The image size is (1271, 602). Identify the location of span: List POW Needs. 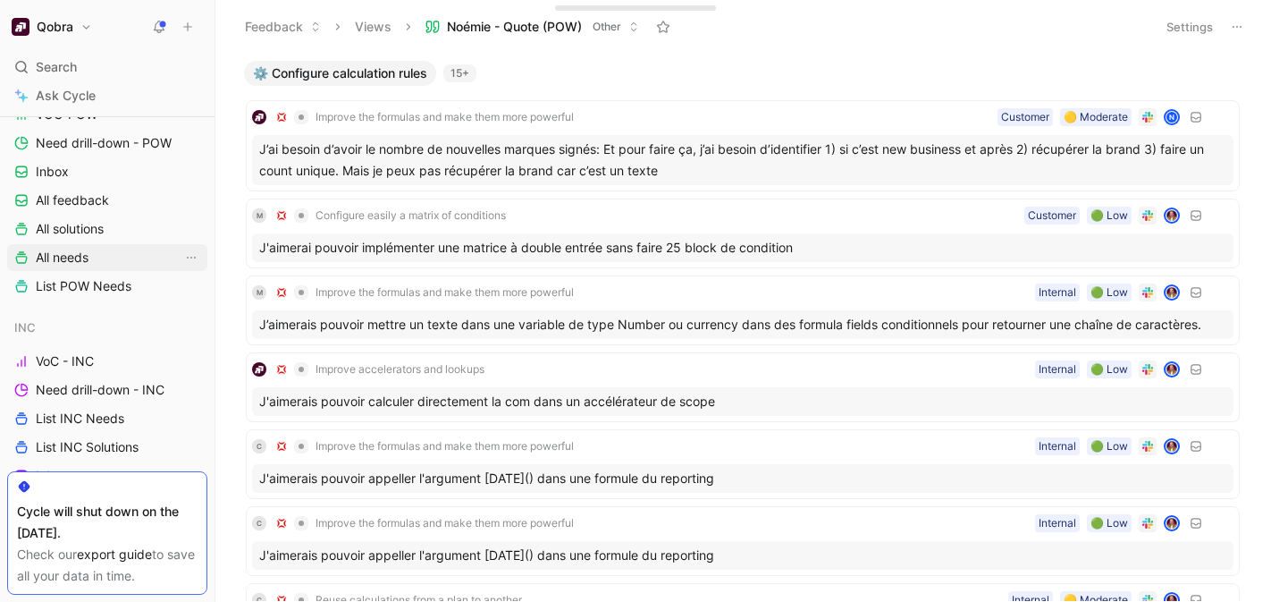
(83, 286).